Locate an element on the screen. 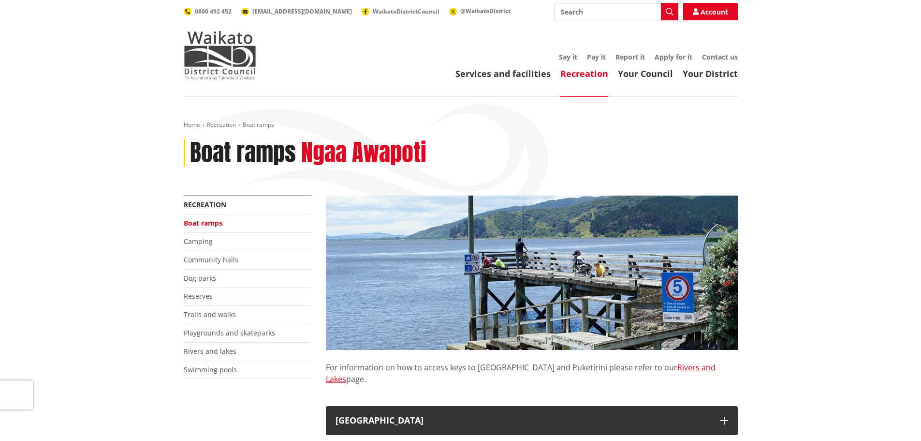  span: 0800 492 452 is located at coordinates (213, 11).